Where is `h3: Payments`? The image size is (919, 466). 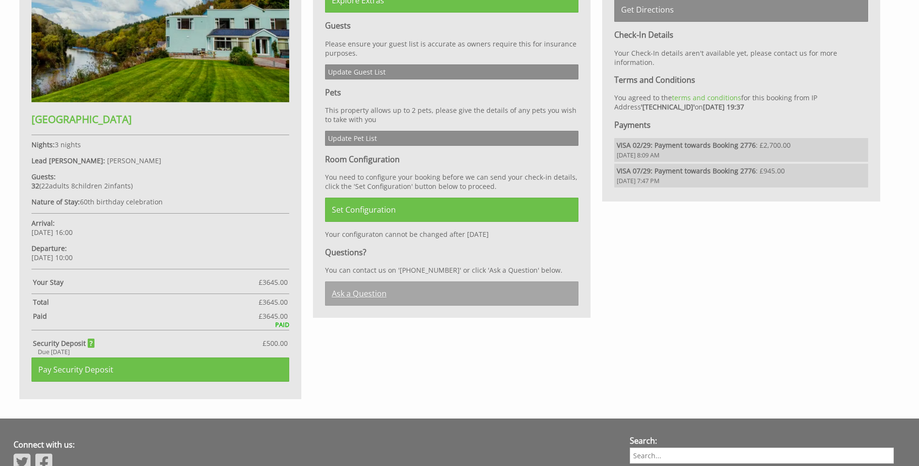 h3: Payments is located at coordinates (741, 125).